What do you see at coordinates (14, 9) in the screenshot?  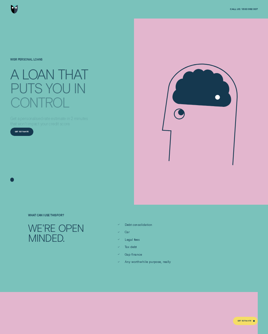 I see `img: Wisr` at bounding box center [14, 9].